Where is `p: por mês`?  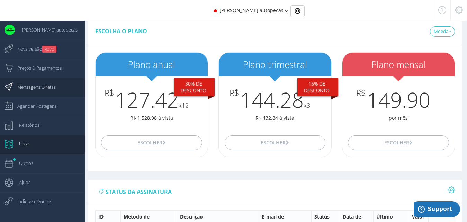 p: por mês is located at coordinates (399, 118).